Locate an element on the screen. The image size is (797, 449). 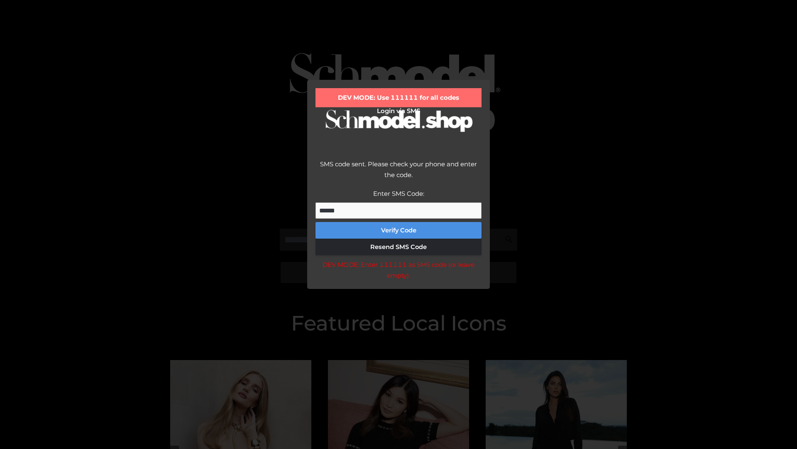
label: Enter SMS Code: is located at coordinates (399, 193).